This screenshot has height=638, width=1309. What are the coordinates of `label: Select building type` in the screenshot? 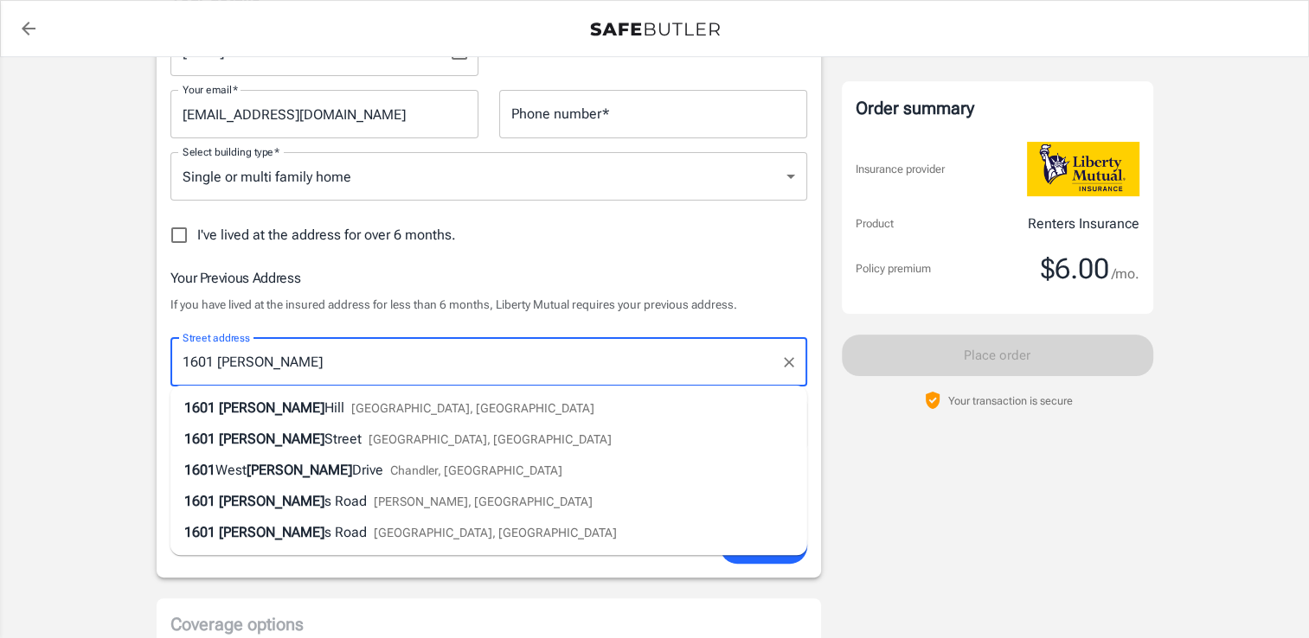 It's located at (231, 151).